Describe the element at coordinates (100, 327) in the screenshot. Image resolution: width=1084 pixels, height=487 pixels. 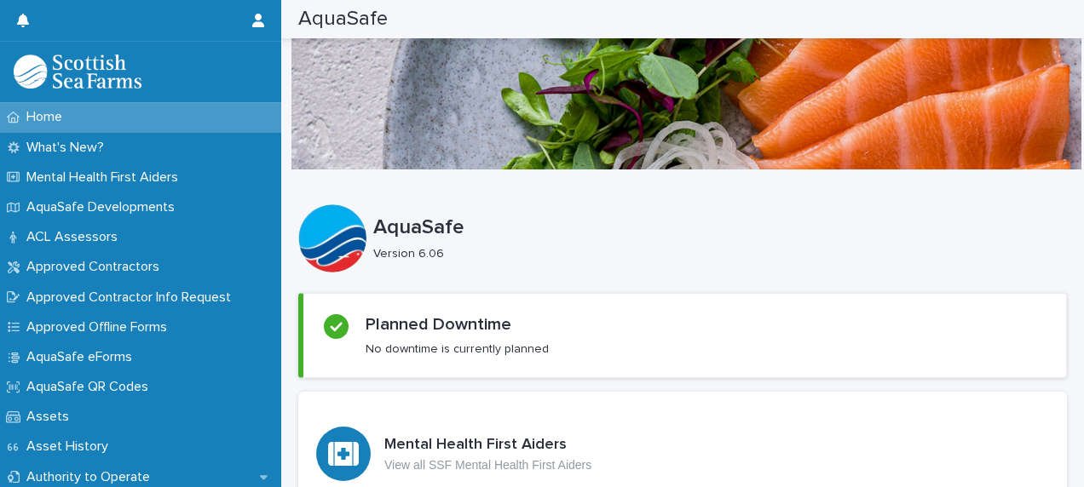
I see `p: Approved Offline Forms` at that location.